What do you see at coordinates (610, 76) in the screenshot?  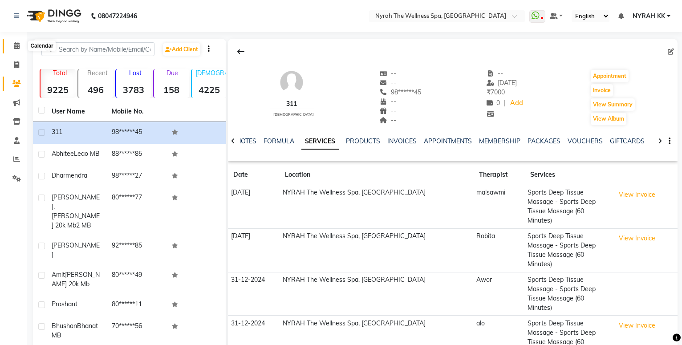 I see `button: Appointment` at bounding box center [610, 76].